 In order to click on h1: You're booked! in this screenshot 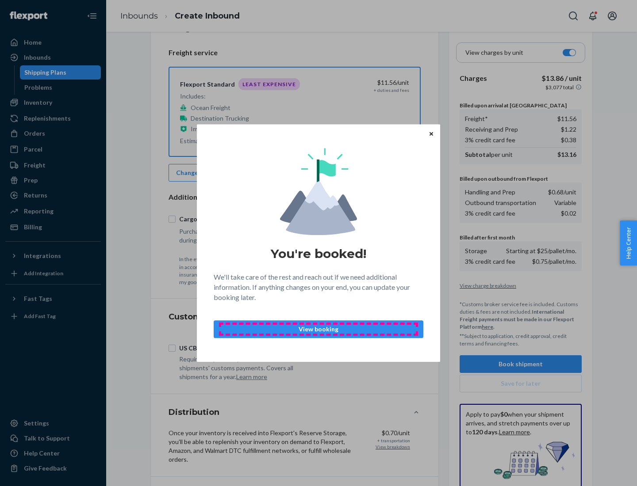, I will do `click(318, 254)`.